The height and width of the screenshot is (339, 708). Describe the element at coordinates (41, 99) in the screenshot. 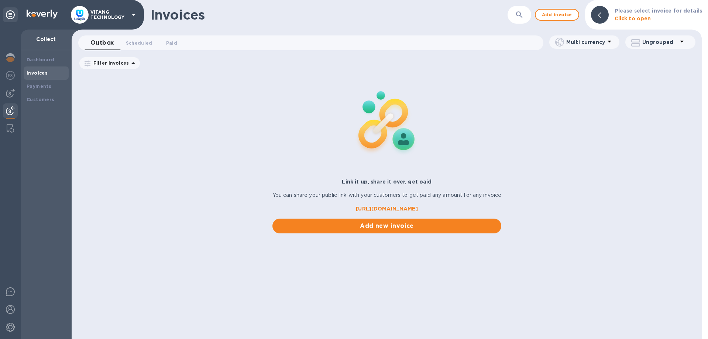

I see `b: Customers` at that location.